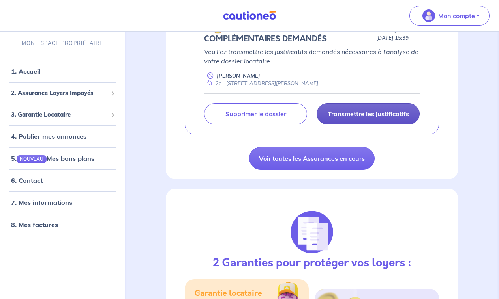 The image size is (499, 299). Describe the element at coordinates (312, 159) in the screenshot. I see `a: Voir toutes les Assurances en cours` at that location.